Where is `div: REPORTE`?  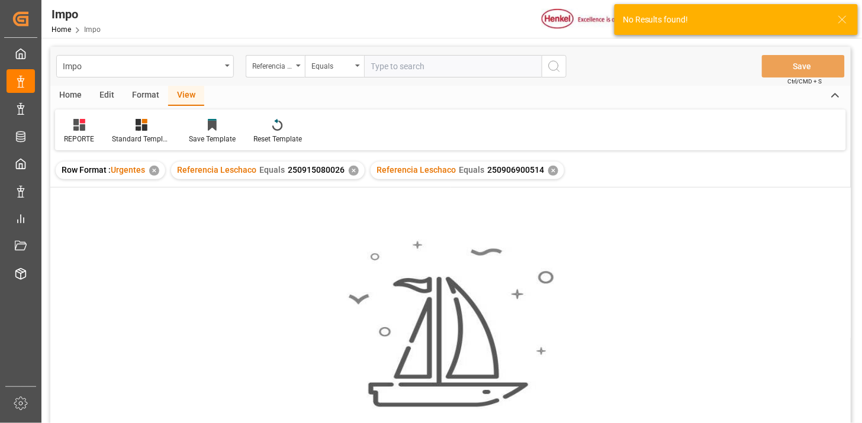 div: REPORTE is located at coordinates (79, 139).